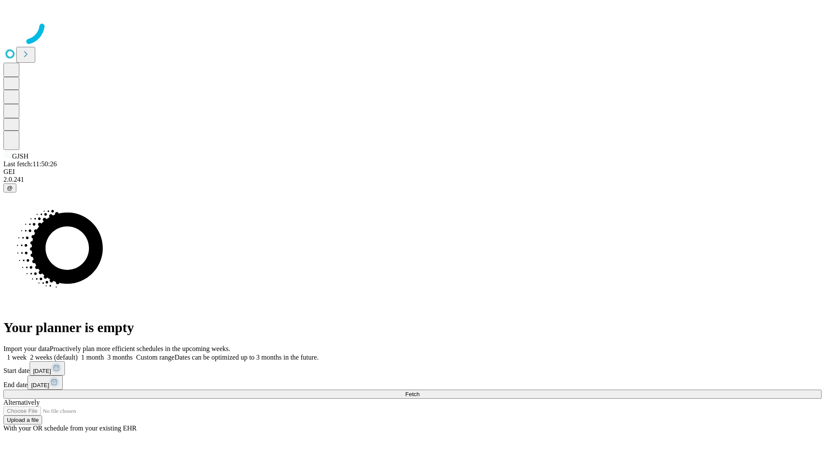  I want to click on span: Dates can be optimized up to 3 months in the future., so click(246, 357).